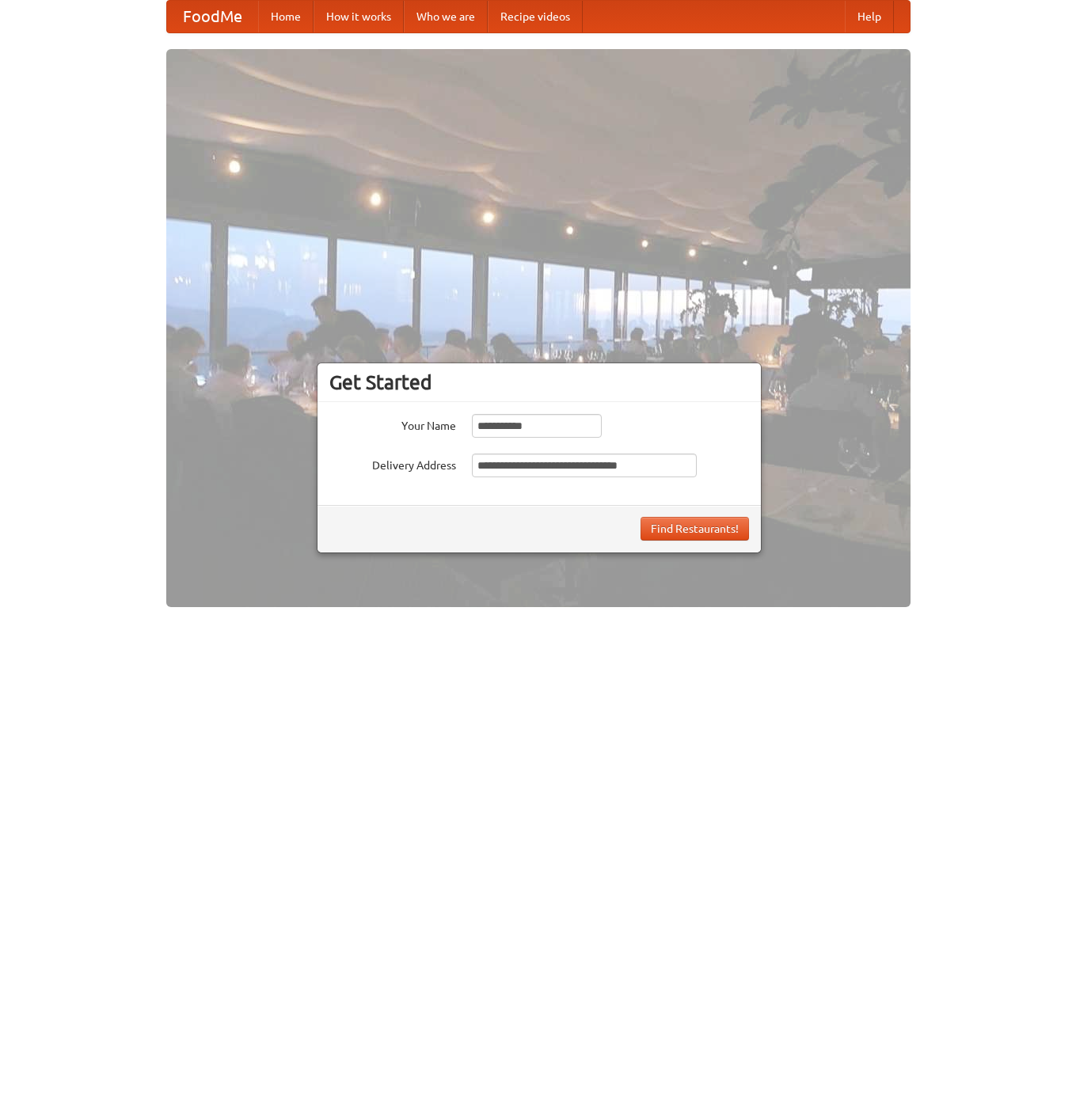 This screenshot has height=1120, width=1076. Describe the element at coordinates (539, 383) in the screenshot. I see `h3: Get Started` at that location.